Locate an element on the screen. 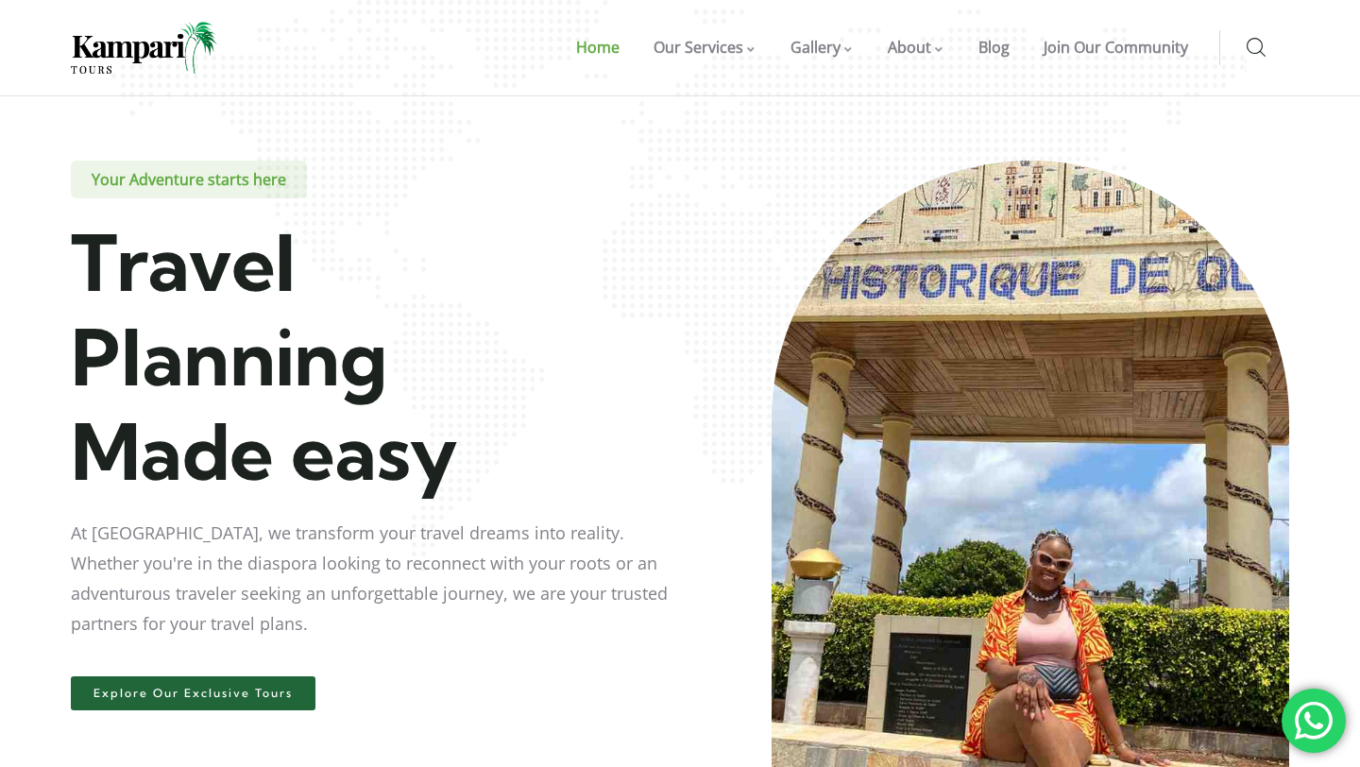 Image resolution: width=1360 pixels, height=767 pixels. span: Blog is located at coordinates (994, 47).